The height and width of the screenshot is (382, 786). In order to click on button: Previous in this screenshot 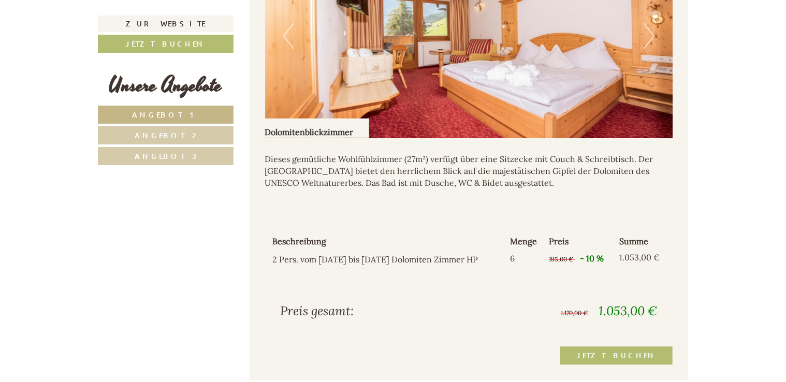, I will do `click(288, 36)`.